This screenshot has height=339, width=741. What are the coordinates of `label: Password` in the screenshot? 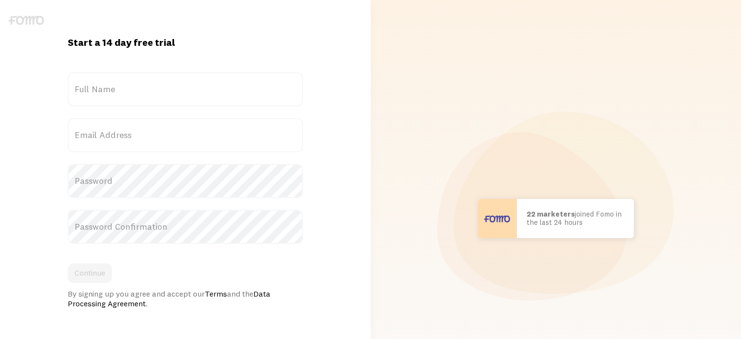 It's located at (185, 181).